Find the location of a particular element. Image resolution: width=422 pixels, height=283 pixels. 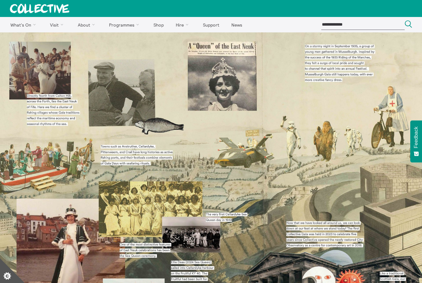

button: Feedback - Show survey is located at coordinates (416, 142).